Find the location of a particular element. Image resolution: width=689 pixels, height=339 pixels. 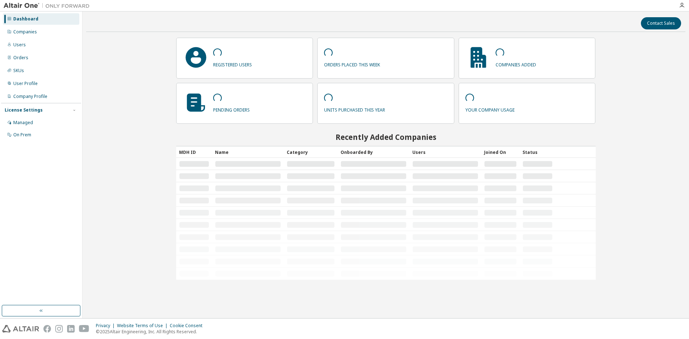

div: Orders is located at coordinates (21, 58).